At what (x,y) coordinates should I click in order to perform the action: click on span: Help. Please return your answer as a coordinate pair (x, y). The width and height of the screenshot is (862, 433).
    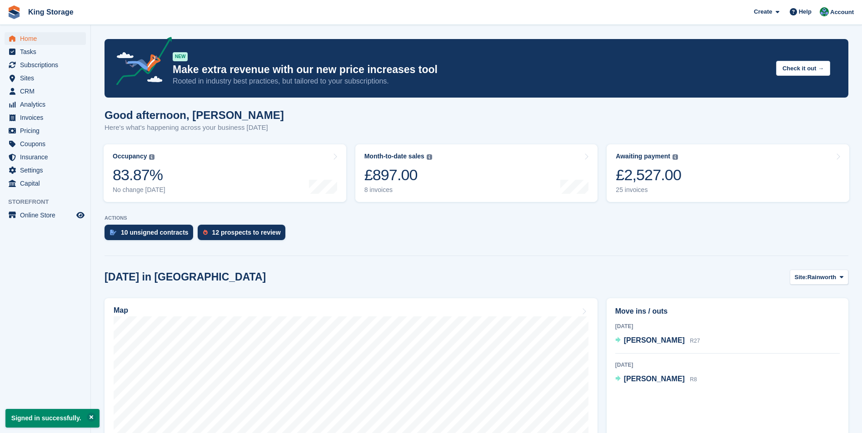
    Looking at the image, I should click on (805, 12).